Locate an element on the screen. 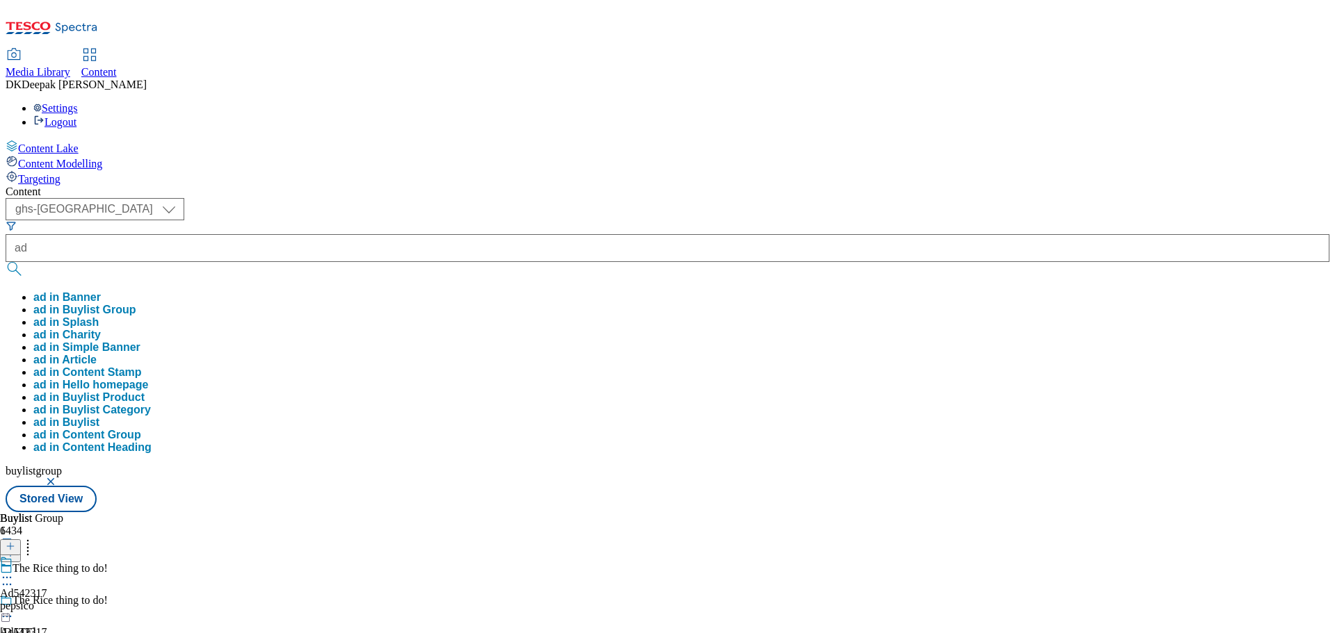 The width and height of the screenshot is (1335, 633). button: ad in Buylist Product is located at coordinates (89, 398).